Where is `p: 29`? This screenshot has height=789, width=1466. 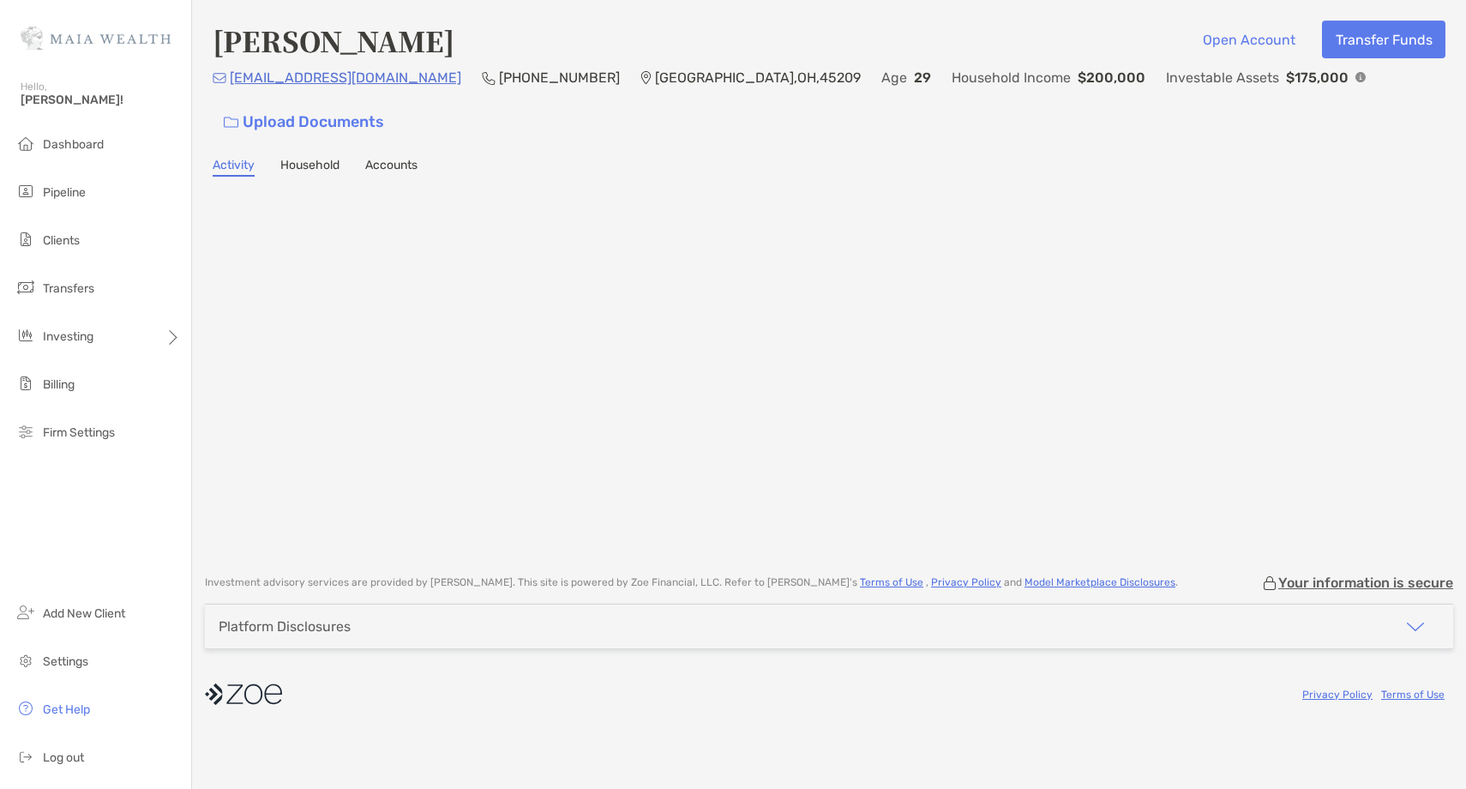 p: 29 is located at coordinates (922, 77).